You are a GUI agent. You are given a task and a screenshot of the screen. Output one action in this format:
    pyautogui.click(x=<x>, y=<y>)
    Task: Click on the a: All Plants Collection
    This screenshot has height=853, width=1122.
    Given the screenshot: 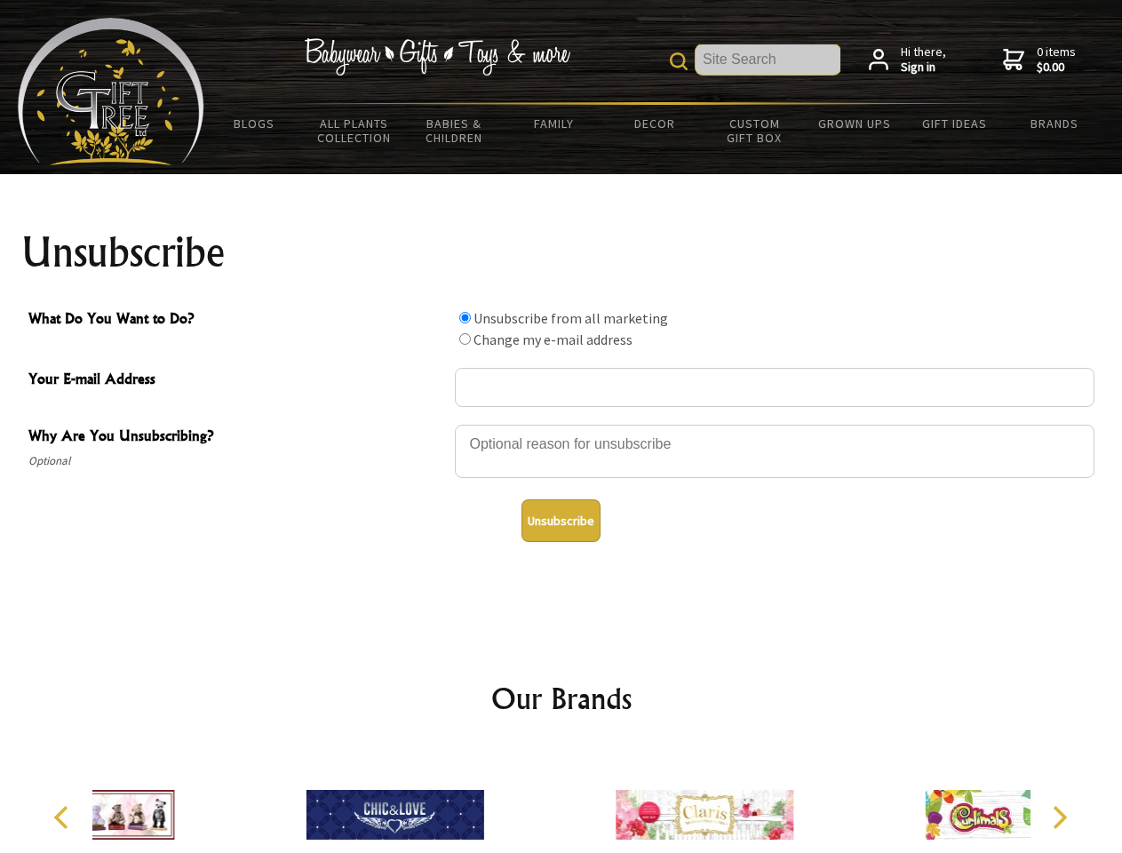 What is the action you would take?
    pyautogui.click(x=355, y=131)
    